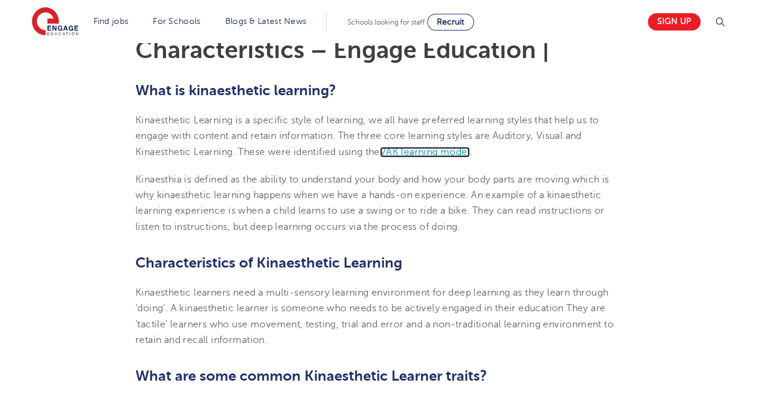 This screenshot has height=398, width=758. I want to click on span: inaesthetic learning happens when we have a hands-on experience. An example of a kinaesthetic lea..., so click(370, 211).